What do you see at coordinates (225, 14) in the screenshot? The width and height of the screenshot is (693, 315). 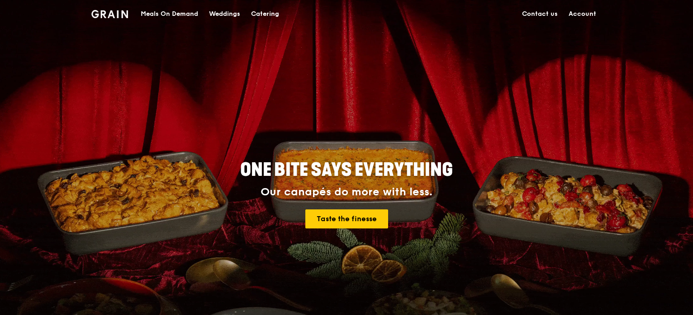 I see `a: Weddings` at bounding box center [225, 14].